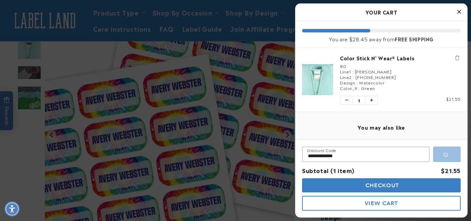 Image resolution: width=471 pixels, height=221 pixels. I want to click on button: Close Cart, so click(459, 12).